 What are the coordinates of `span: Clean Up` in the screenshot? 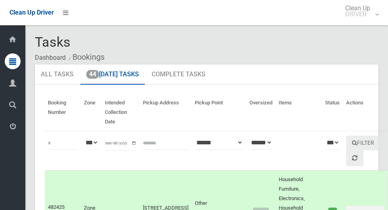 It's located at (359, 11).